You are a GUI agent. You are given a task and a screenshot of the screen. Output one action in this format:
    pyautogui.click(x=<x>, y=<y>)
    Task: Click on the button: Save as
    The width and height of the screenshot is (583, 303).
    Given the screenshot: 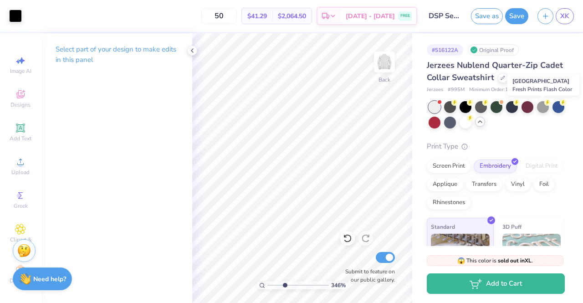 What is the action you would take?
    pyautogui.click(x=487, y=16)
    